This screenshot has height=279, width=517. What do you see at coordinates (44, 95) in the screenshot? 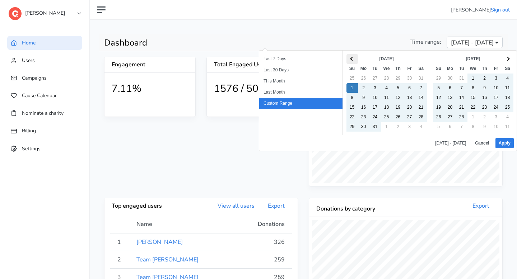
I see `a: Cause Calendar` at bounding box center [44, 95].